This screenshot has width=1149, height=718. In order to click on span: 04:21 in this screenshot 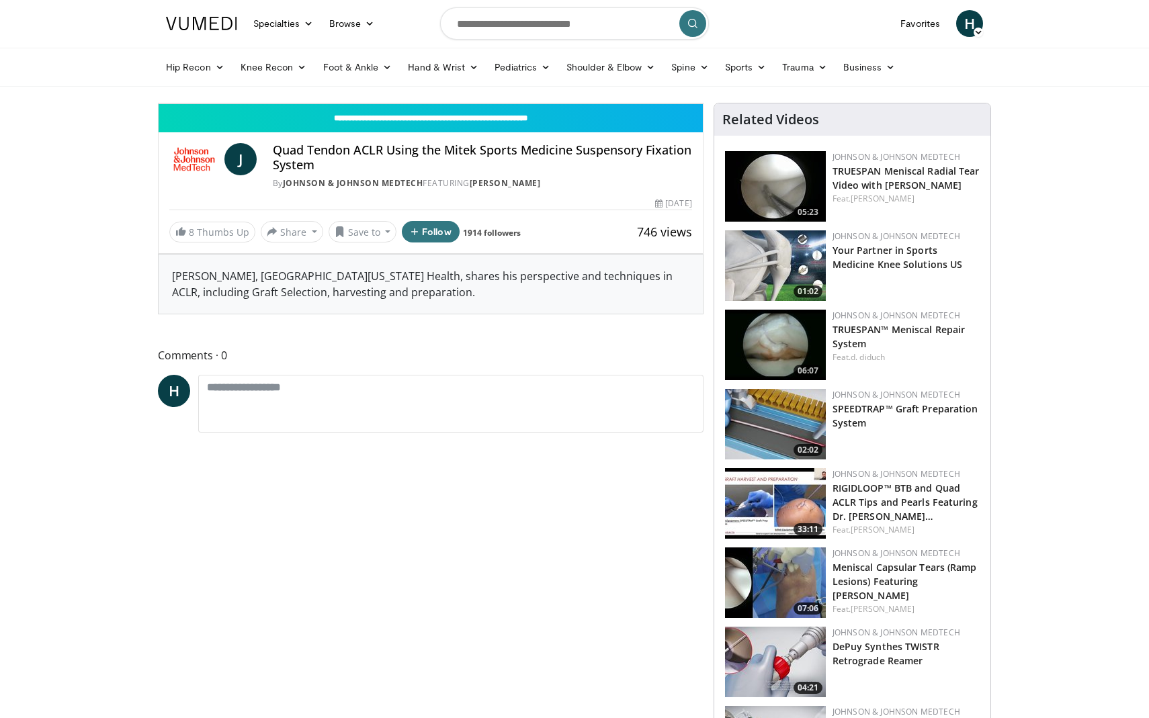, I will do `click(808, 688)`.